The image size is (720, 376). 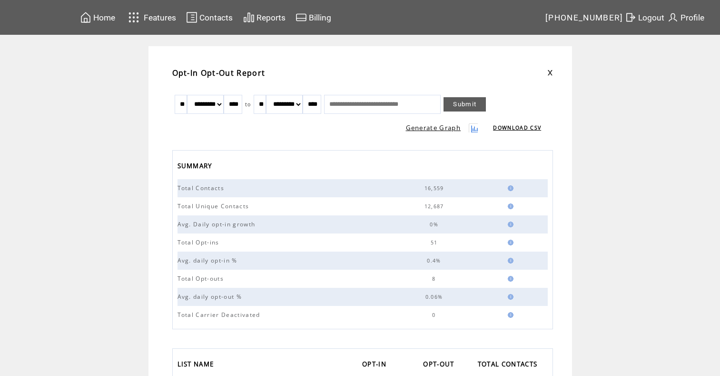 What do you see at coordinates (199, 242) in the screenshot?
I see `span: Total Opt-ins` at bounding box center [199, 242].